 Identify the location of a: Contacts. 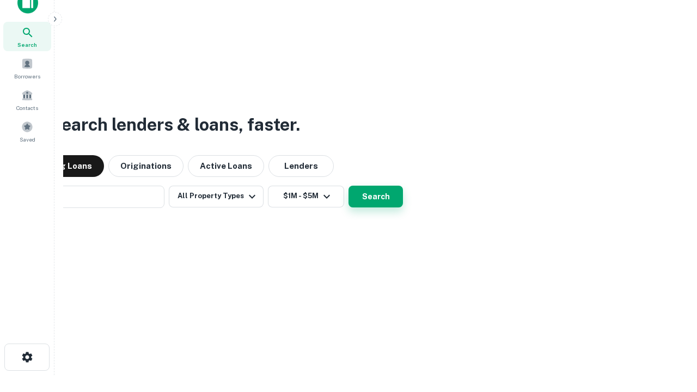
(27, 100).